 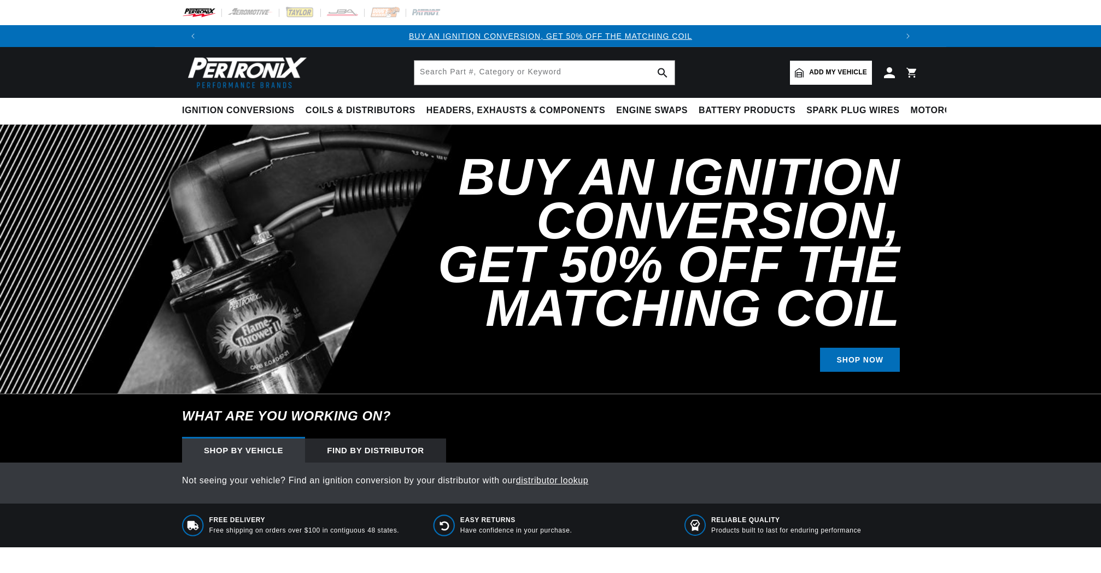 I want to click on div: 1 of 3, so click(x=550, y=36).